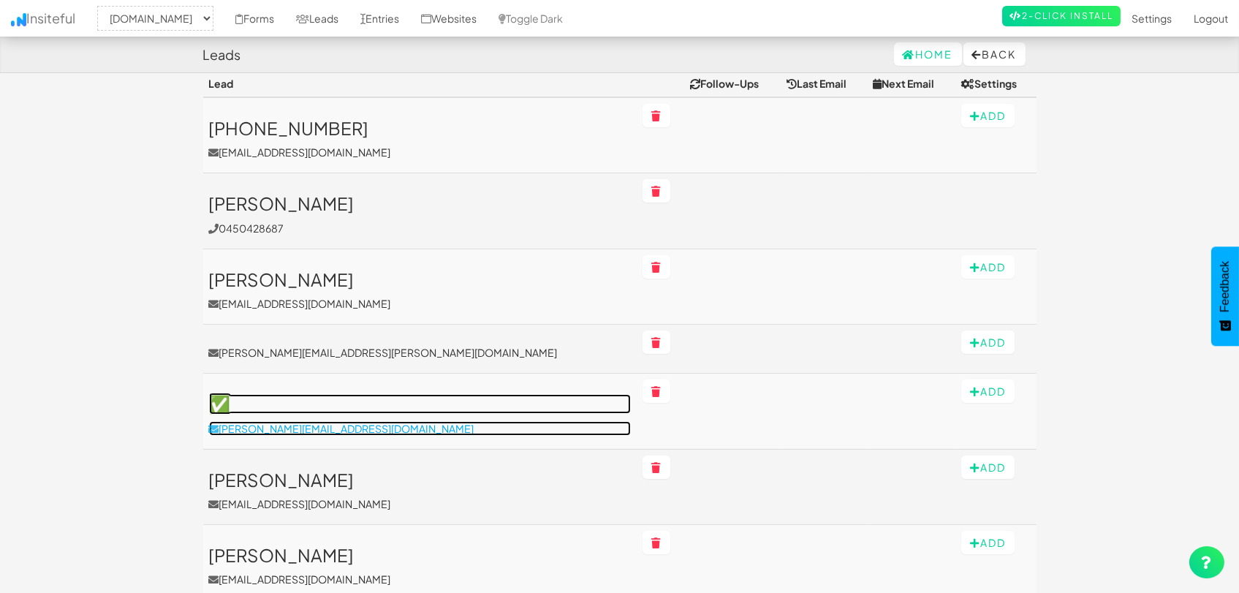  What do you see at coordinates (928, 54) in the screenshot?
I see `a: Home` at bounding box center [928, 54].